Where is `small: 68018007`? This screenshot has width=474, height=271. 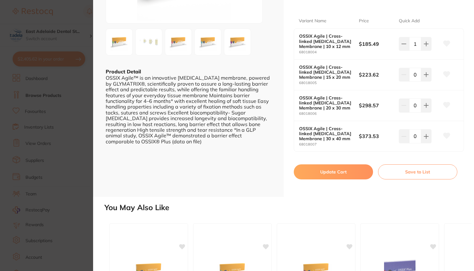 small: 68018007 is located at coordinates (329, 145).